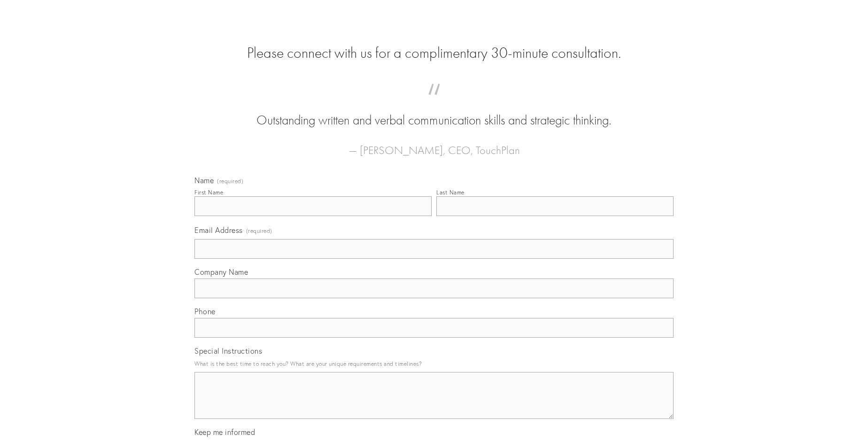 Image resolution: width=868 pixels, height=441 pixels. What do you see at coordinates (219, 230) in the screenshot?
I see `span: Email Address` at bounding box center [219, 230].